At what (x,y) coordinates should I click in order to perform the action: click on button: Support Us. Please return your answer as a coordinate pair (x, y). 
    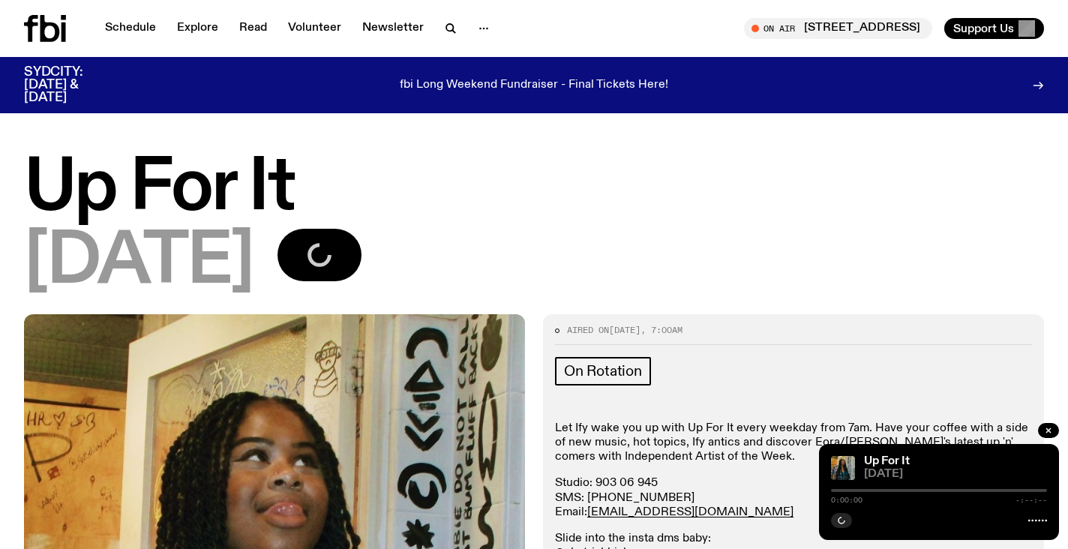
    Looking at the image, I should click on (994, 29).